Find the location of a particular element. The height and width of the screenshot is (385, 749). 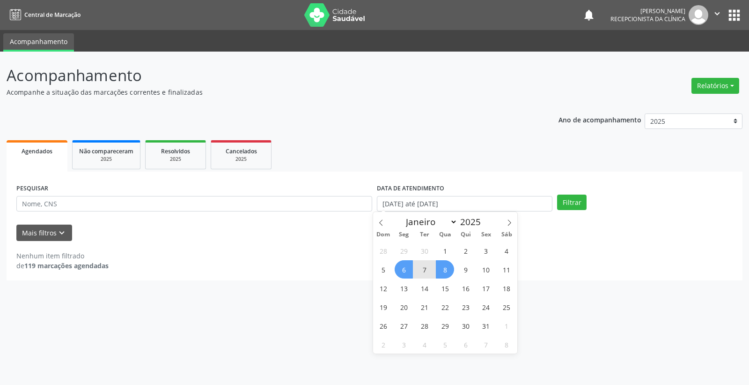

span: Novembro 1, 2025 is located at coordinates (507, 325).